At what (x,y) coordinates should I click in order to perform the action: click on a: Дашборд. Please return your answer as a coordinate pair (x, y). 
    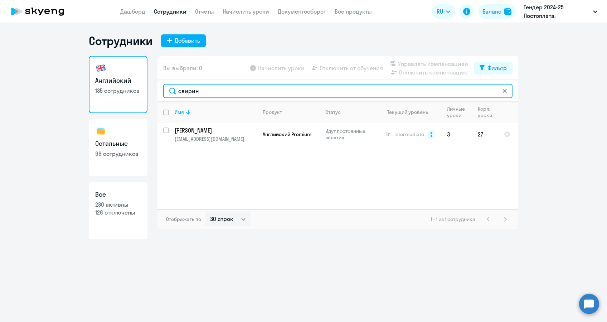
    Looking at the image, I should click on (133, 11).